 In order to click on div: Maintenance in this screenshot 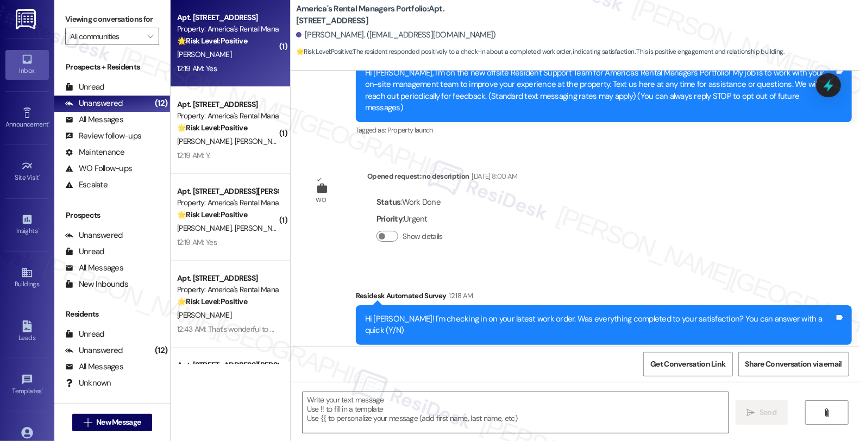, I will do `click(95, 152)`.